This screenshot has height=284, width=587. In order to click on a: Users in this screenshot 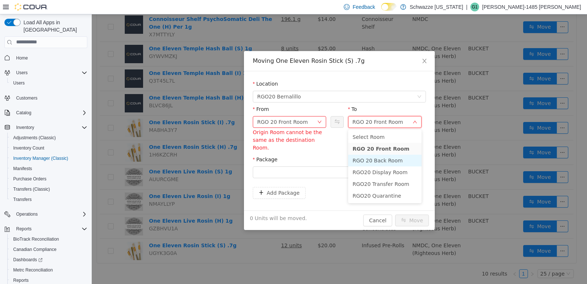, I will do `click(19, 83)`.